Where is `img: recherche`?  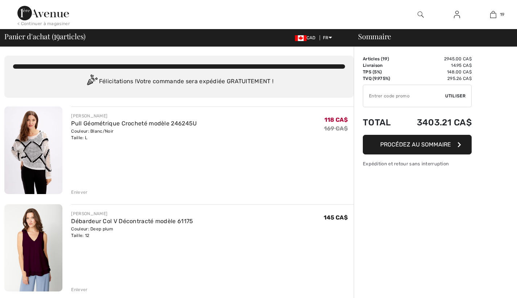 img: recherche is located at coordinates (421, 15).